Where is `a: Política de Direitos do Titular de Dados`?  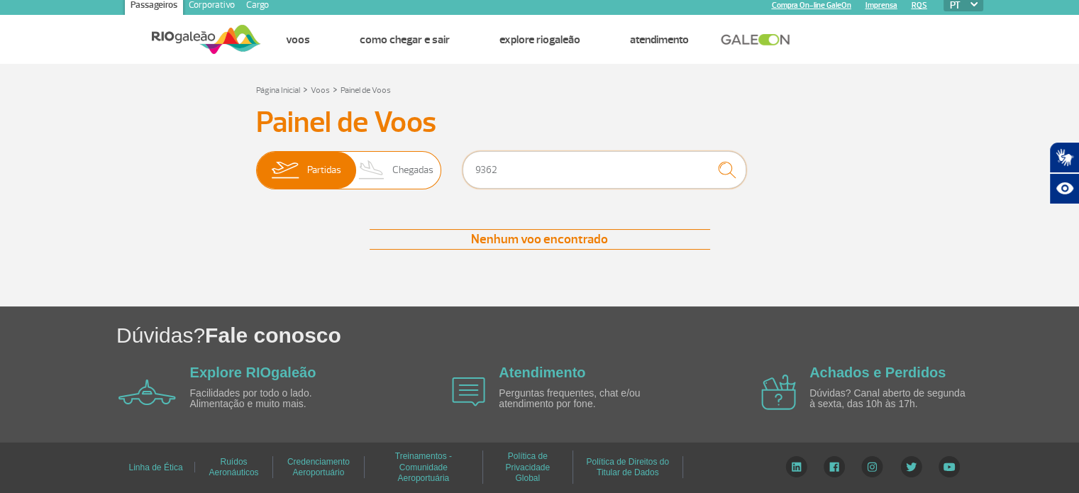
a: Política de Direitos do Titular de Dados is located at coordinates (627, 467).